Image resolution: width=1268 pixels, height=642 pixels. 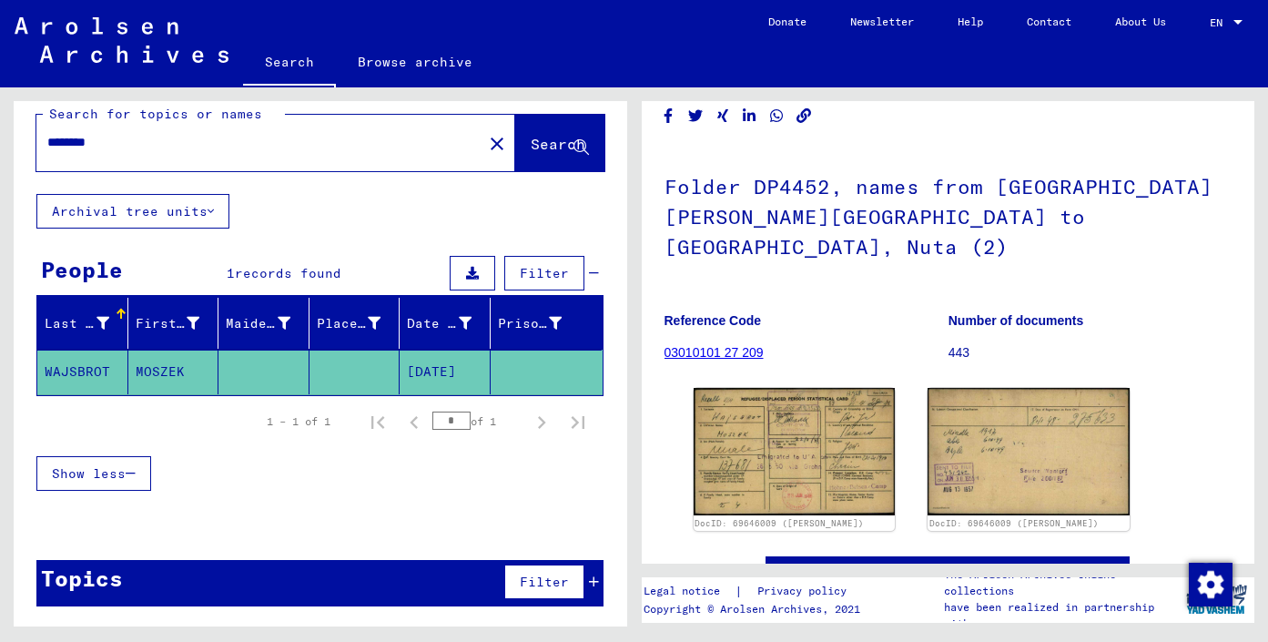 I want to click on button: Clear, so click(x=497, y=143).